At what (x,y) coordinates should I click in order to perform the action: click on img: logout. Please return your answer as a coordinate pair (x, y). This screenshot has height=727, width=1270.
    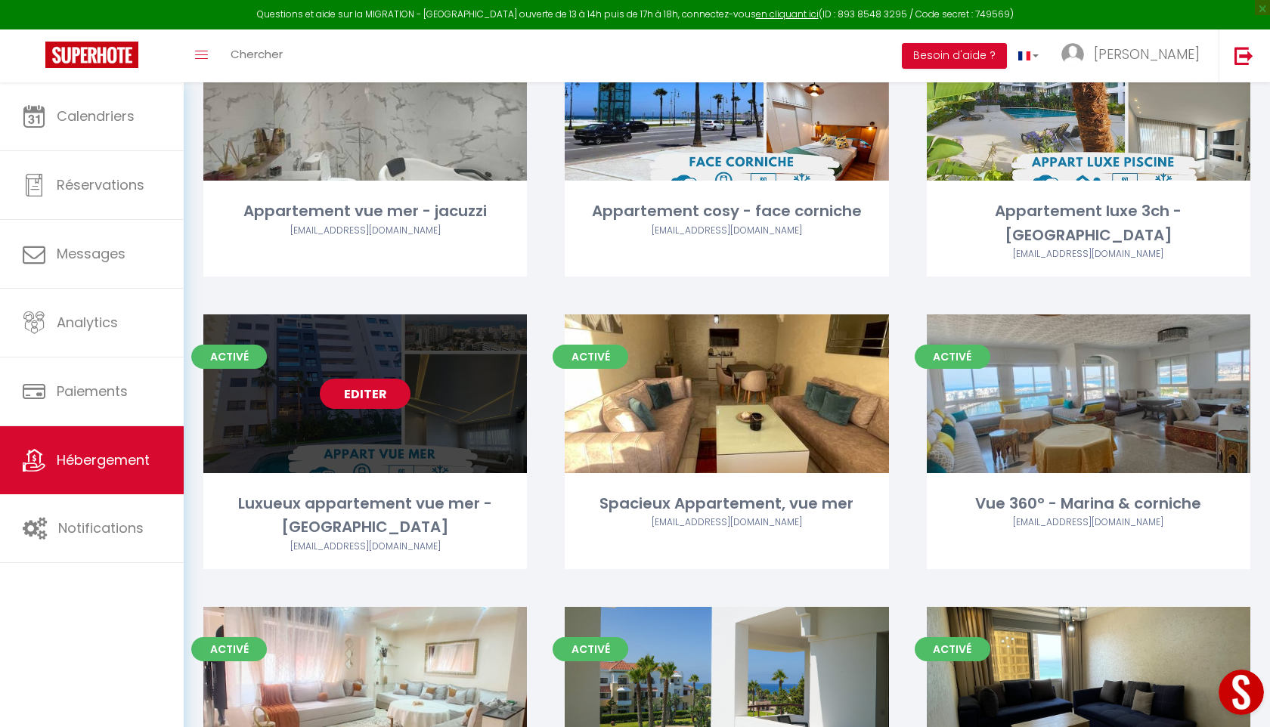
    Looking at the image, I should click on (1244, 55).